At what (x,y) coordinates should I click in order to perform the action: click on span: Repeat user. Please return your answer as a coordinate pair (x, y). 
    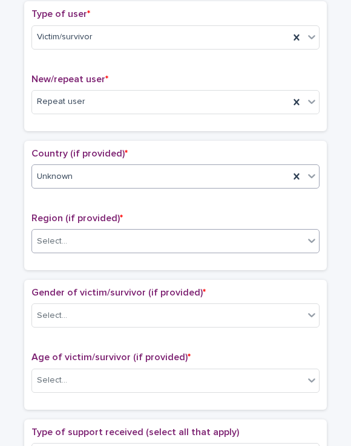
    Looking at the image, I should click on (61, 102).